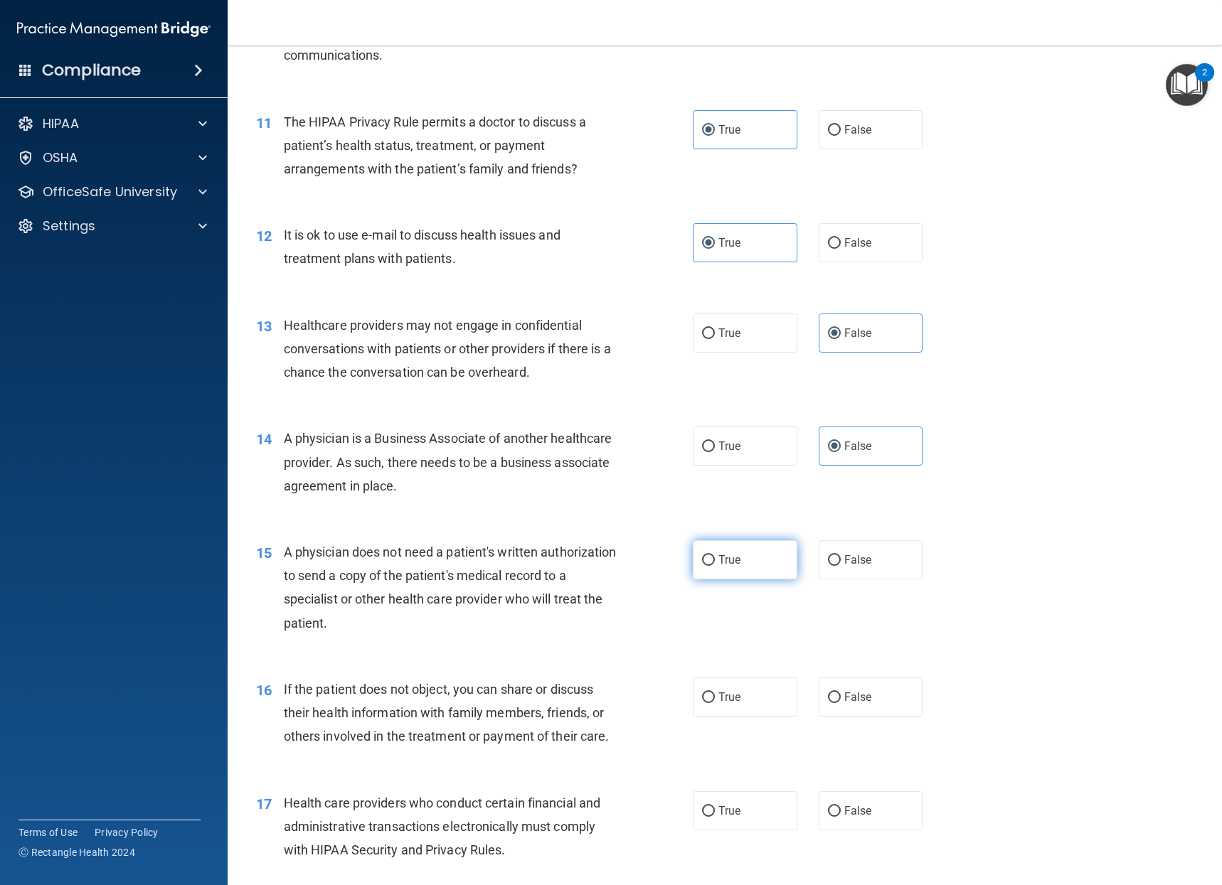  Describe the element at coordinates (264, 236) in the screenshot. I see `span: 12` at that location.